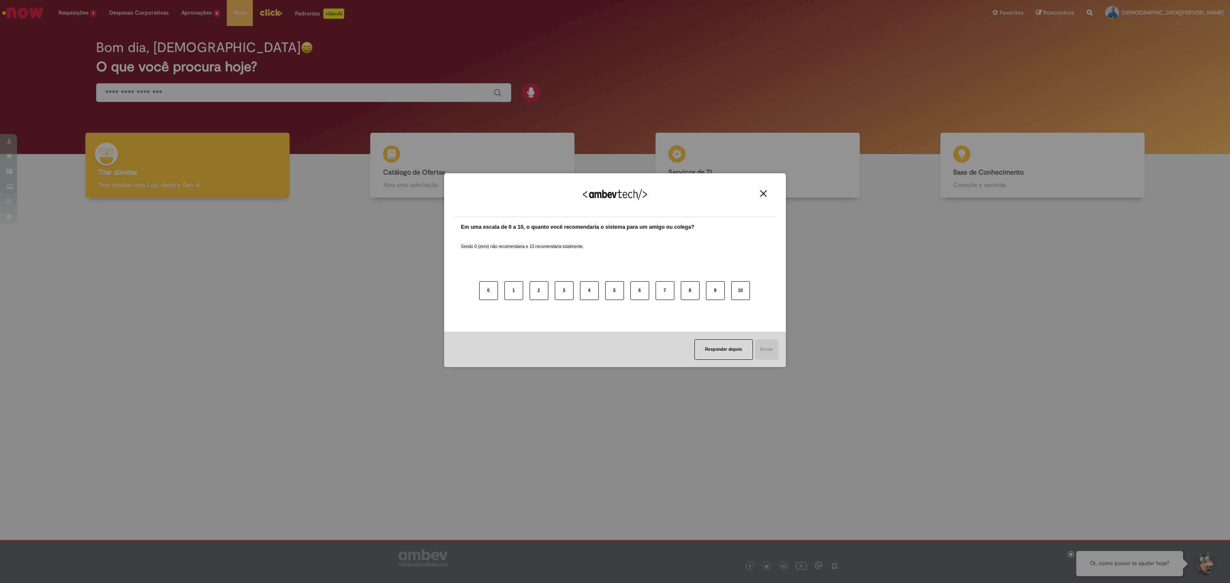  Describe the element at coordinates (763, 193) in the screenshot. I see `img: Close` at that location.